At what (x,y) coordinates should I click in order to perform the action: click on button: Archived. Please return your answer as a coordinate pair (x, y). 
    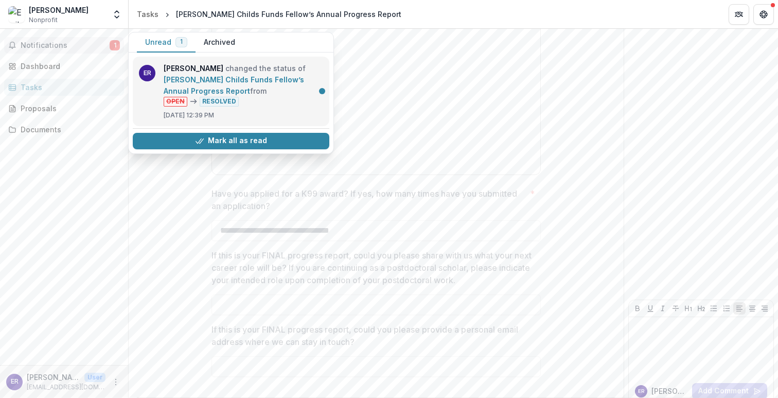
    Looking at the image, I should click on (219, 42).